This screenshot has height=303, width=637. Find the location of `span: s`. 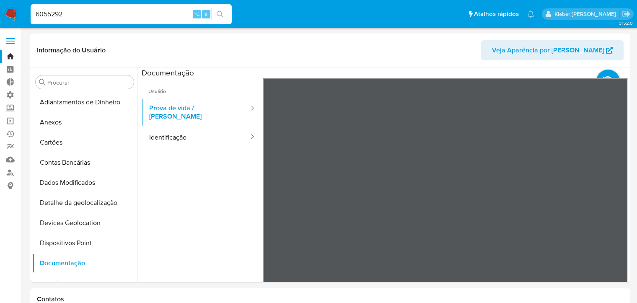

span: s is located at coordinates (206, 14).